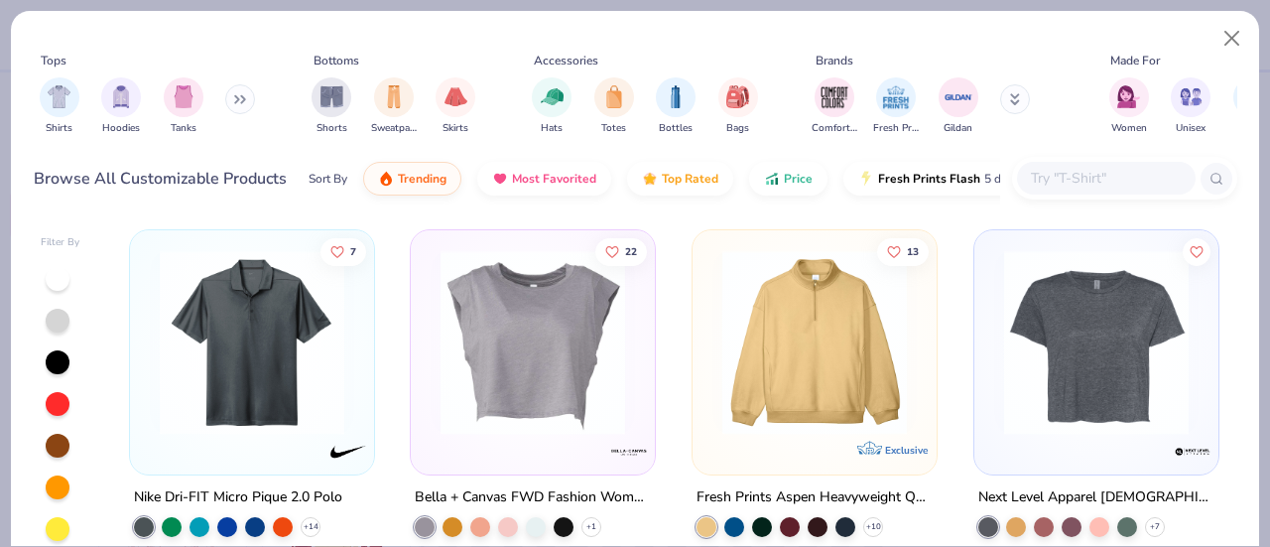 The height and width of the screenshot is (547, 1270). Describe the element at coordinates (336, 61) in the screenshot. I see `div: Bottoms` at that location.